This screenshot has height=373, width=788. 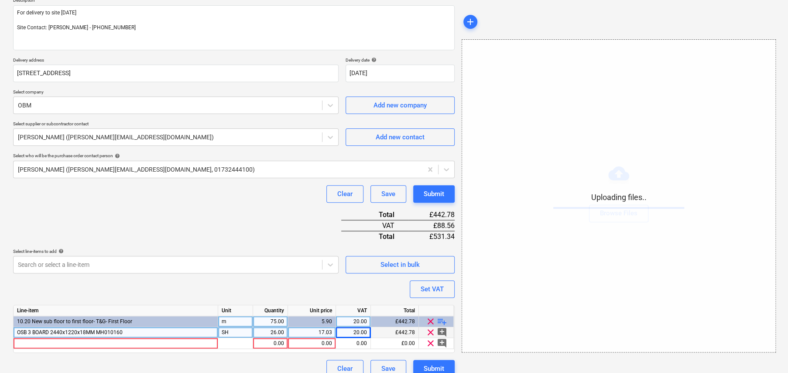 What do you see at coordinates (434, 194) in the screenshot?
I see `button: Submit` at bounding box center [434, 194].